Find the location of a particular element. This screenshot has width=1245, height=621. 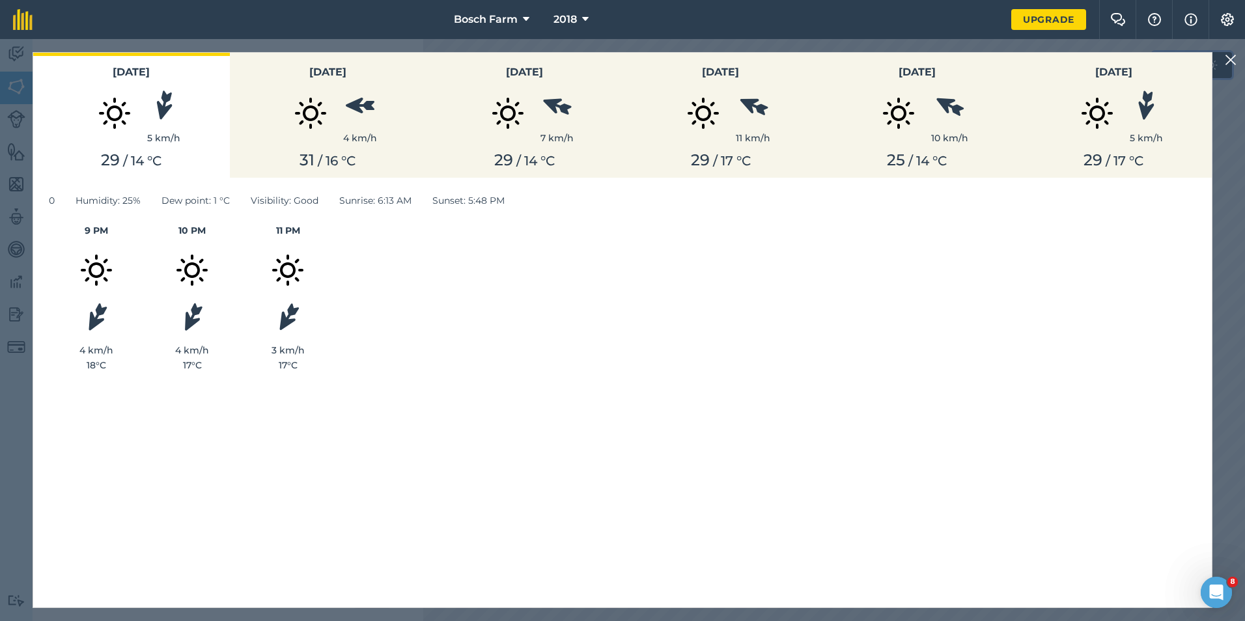

span: Bosch Farm is located at coordinates (486, 20).